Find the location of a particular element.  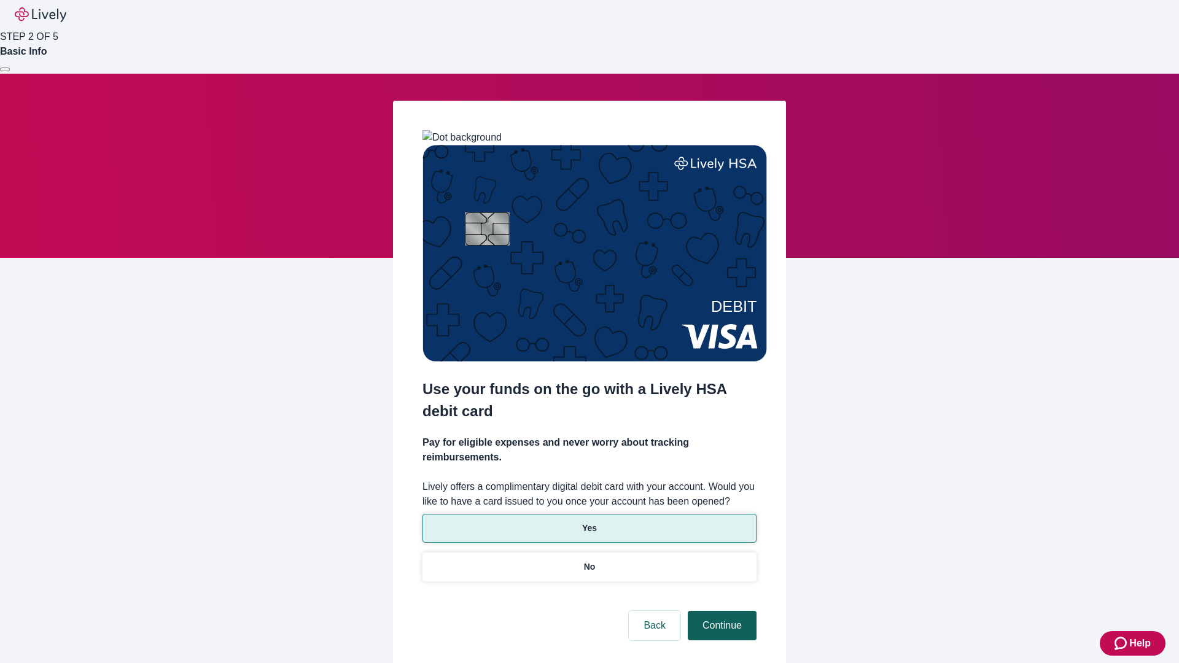

h4: Pay for eligible expenses and never worry about tracking reimbursements. is located at coordinates (590, 450).